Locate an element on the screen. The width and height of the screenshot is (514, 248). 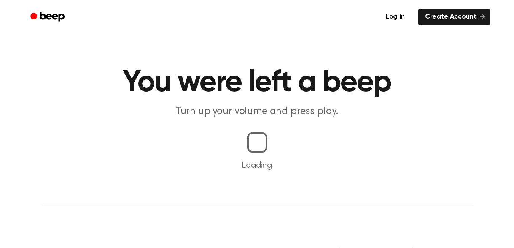
p: Turn up your volume and press play. is located at coordinates (257, 111).